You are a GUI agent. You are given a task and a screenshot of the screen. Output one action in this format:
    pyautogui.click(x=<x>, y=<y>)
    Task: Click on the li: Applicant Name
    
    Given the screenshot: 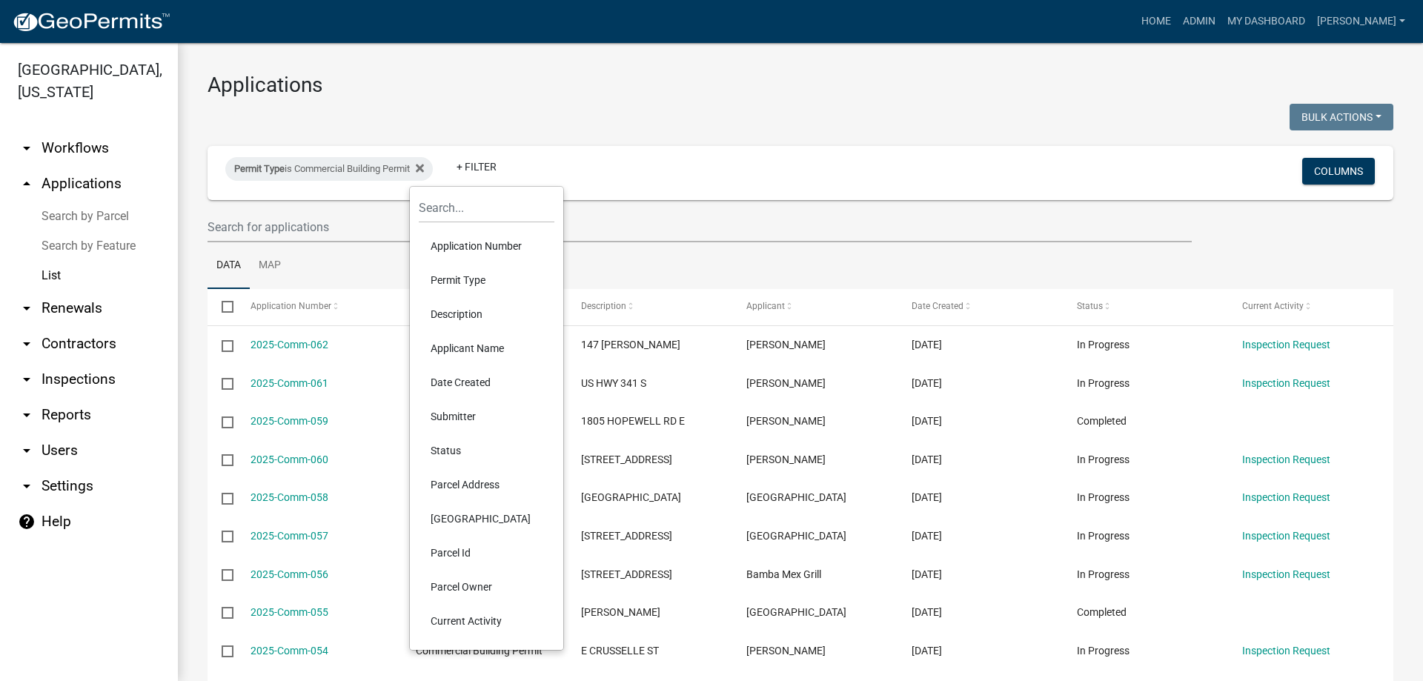 What is the action you would take?
    pyautogui.click(x=486, y=348)
    